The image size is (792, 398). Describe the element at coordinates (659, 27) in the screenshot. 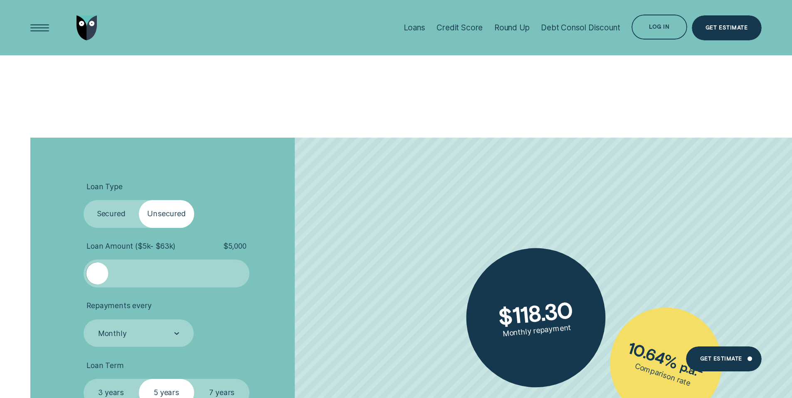

I see `button: Log in` at that location.